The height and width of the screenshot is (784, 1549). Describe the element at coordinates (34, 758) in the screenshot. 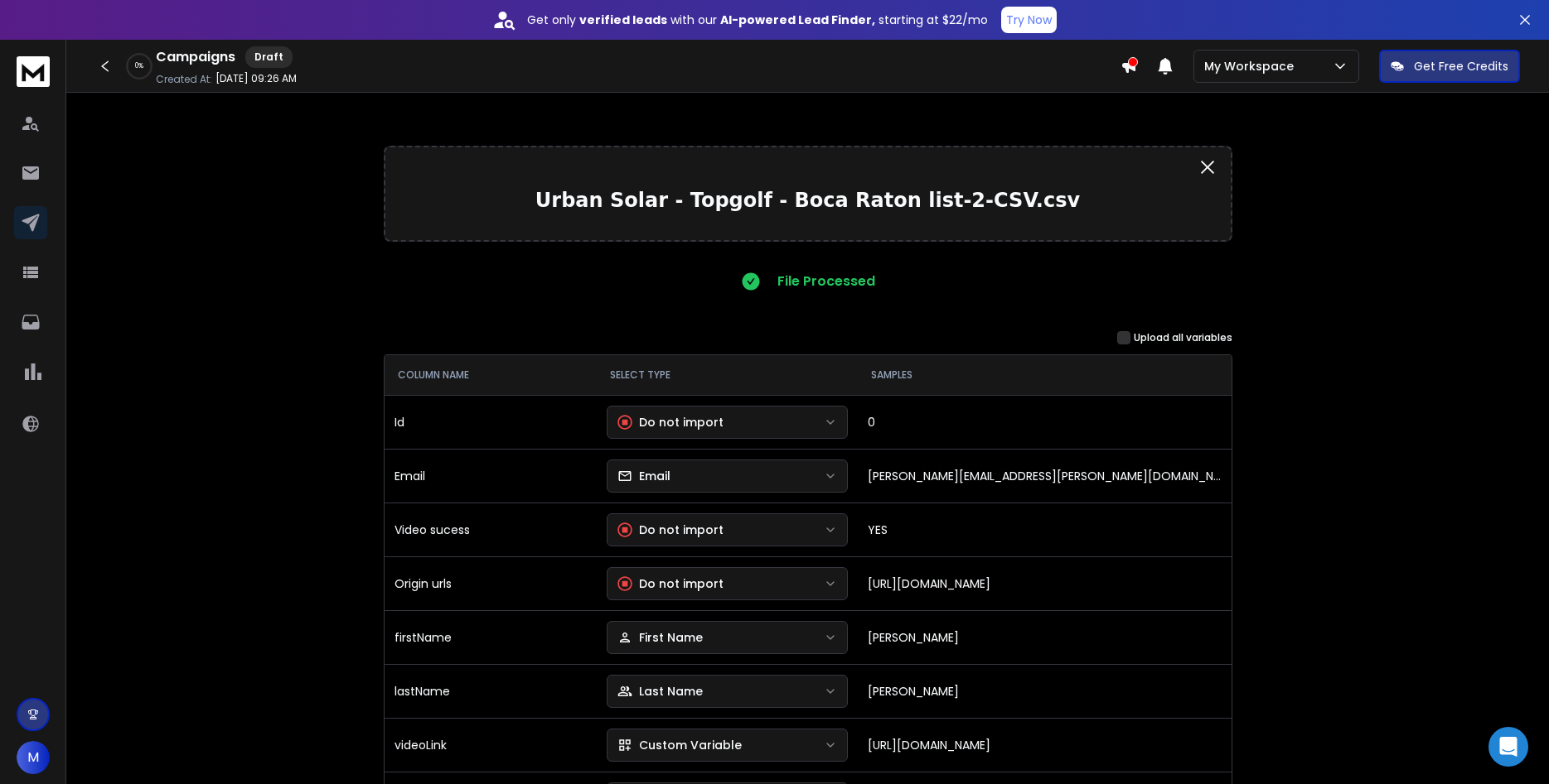

I see `button: M` at that location.